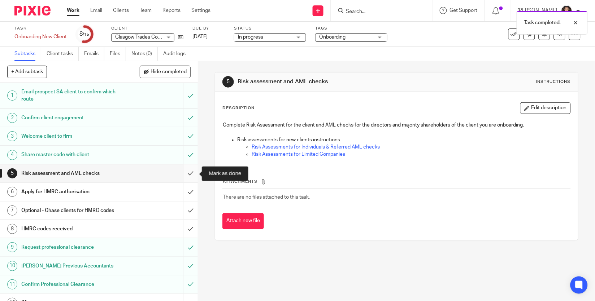  What do you see at coordinates (73, 118) in the screenshot?
I see `h1: Confirm client engagement` at bounding box center [73, 118].